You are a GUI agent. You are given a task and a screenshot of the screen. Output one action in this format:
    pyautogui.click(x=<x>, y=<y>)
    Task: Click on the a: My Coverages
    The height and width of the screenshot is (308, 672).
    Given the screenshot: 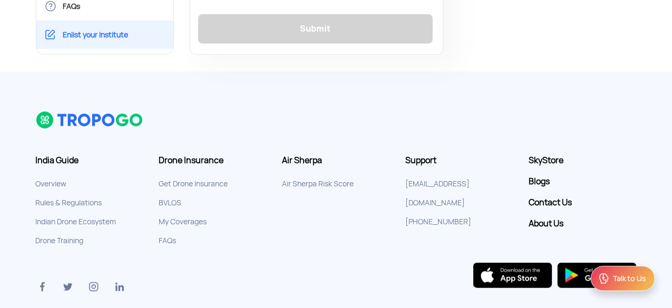 What is the action you would take?
    pyautogui.click(x=183, y=222)
    